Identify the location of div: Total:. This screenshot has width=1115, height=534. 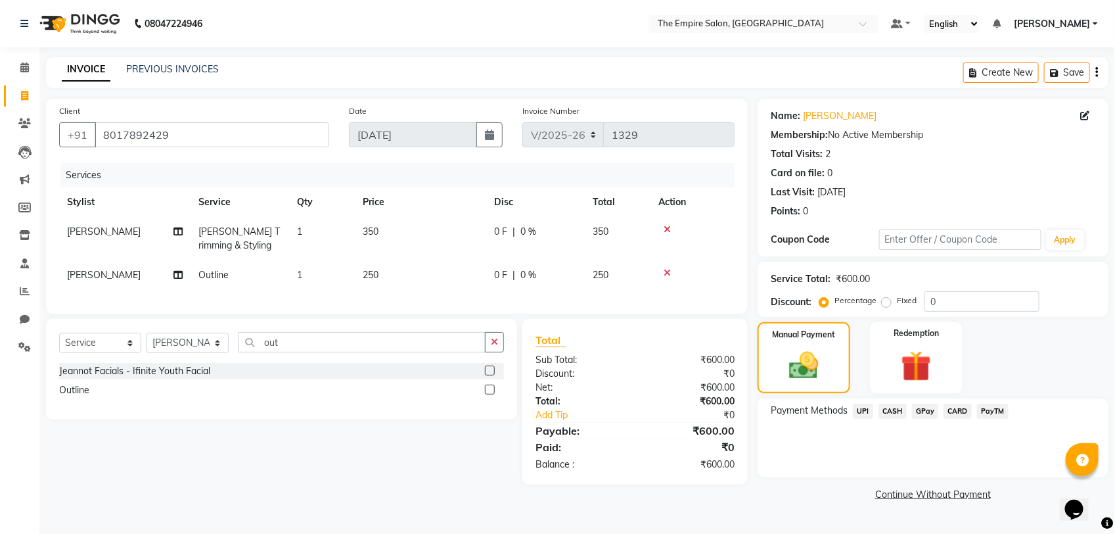
(580, 401).